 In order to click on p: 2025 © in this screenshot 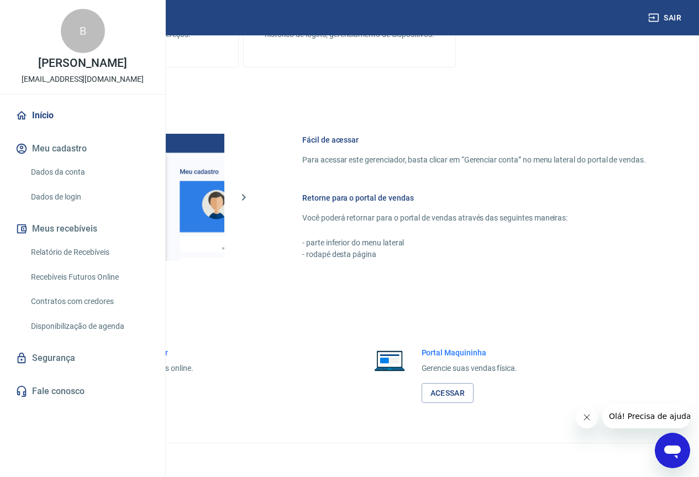, I will do `click(349, 458)`.